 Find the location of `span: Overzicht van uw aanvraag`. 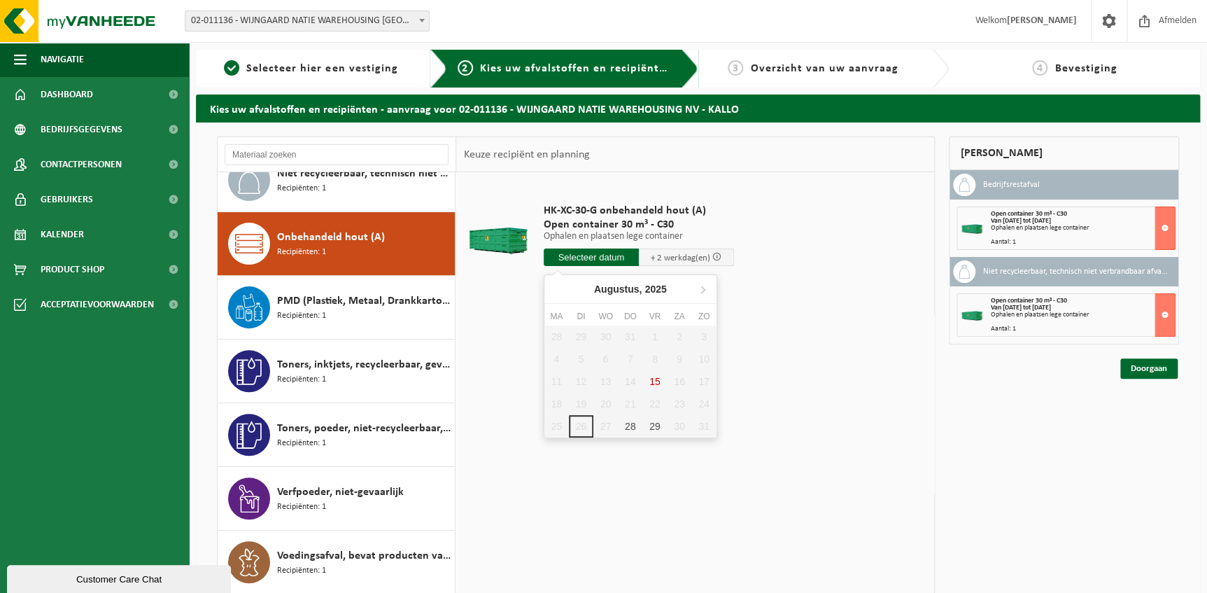

span: Overzicht van uw aanvraag is located at coordinates (824, 69).